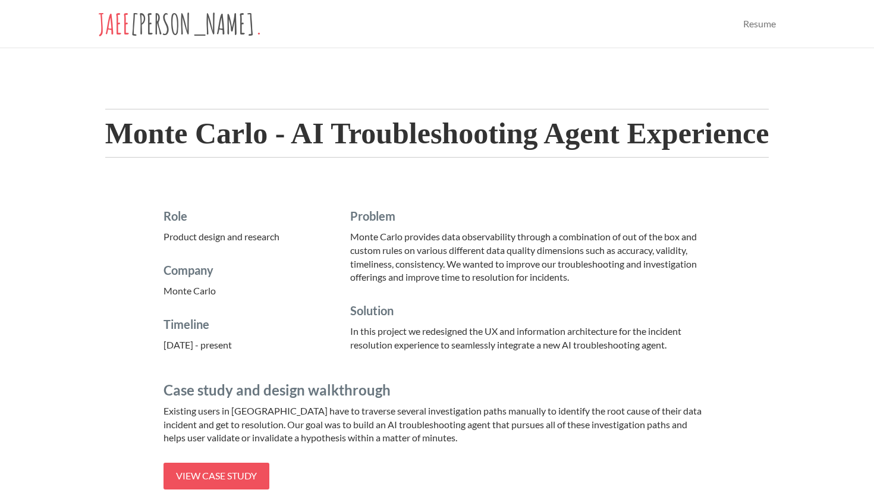 Image resolution: width=874 pixels, height=499 pixels. Describe the element at coordinates (252, 270) in the screenshot. I see `h4: Company` at that location.